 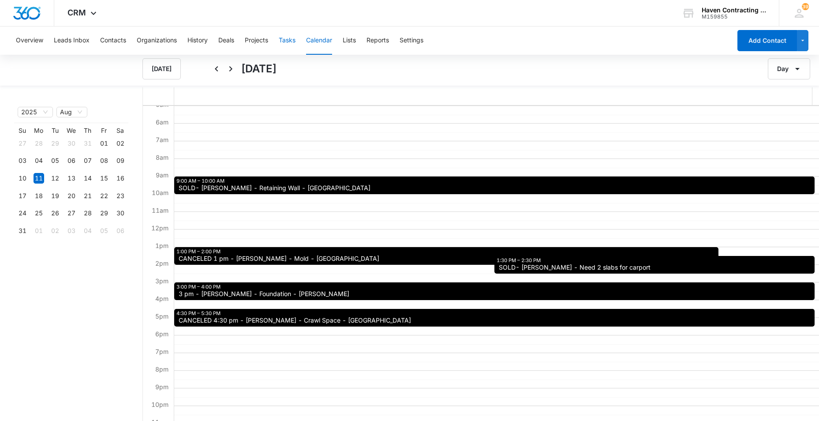 What do you see at coordinates (71, 143) in the screenshot?
I see `td: 2025-07-30` at bounding box center [71, 143].